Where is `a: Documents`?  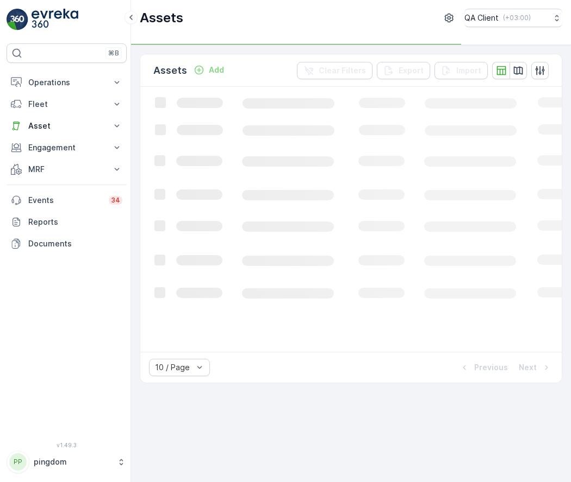
a: Documents is located at coordinates (66, 244).